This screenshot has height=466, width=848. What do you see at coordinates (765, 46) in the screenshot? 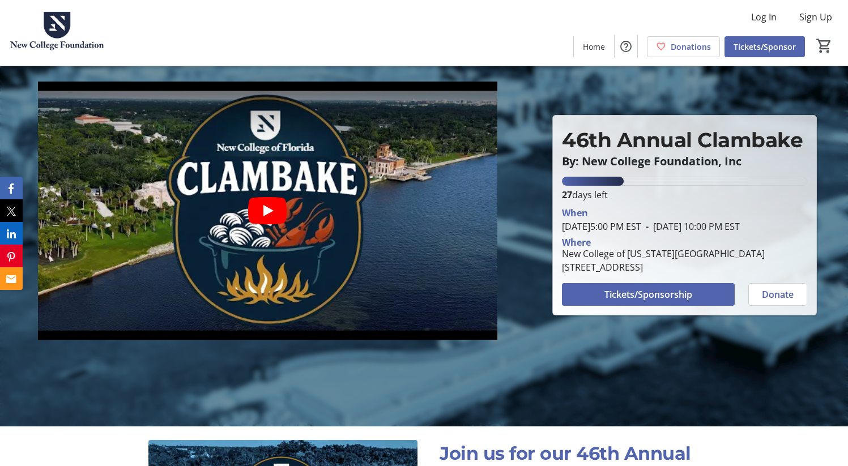
I see `span: Tickets/Sponsor` at bounding box center [765, 46].